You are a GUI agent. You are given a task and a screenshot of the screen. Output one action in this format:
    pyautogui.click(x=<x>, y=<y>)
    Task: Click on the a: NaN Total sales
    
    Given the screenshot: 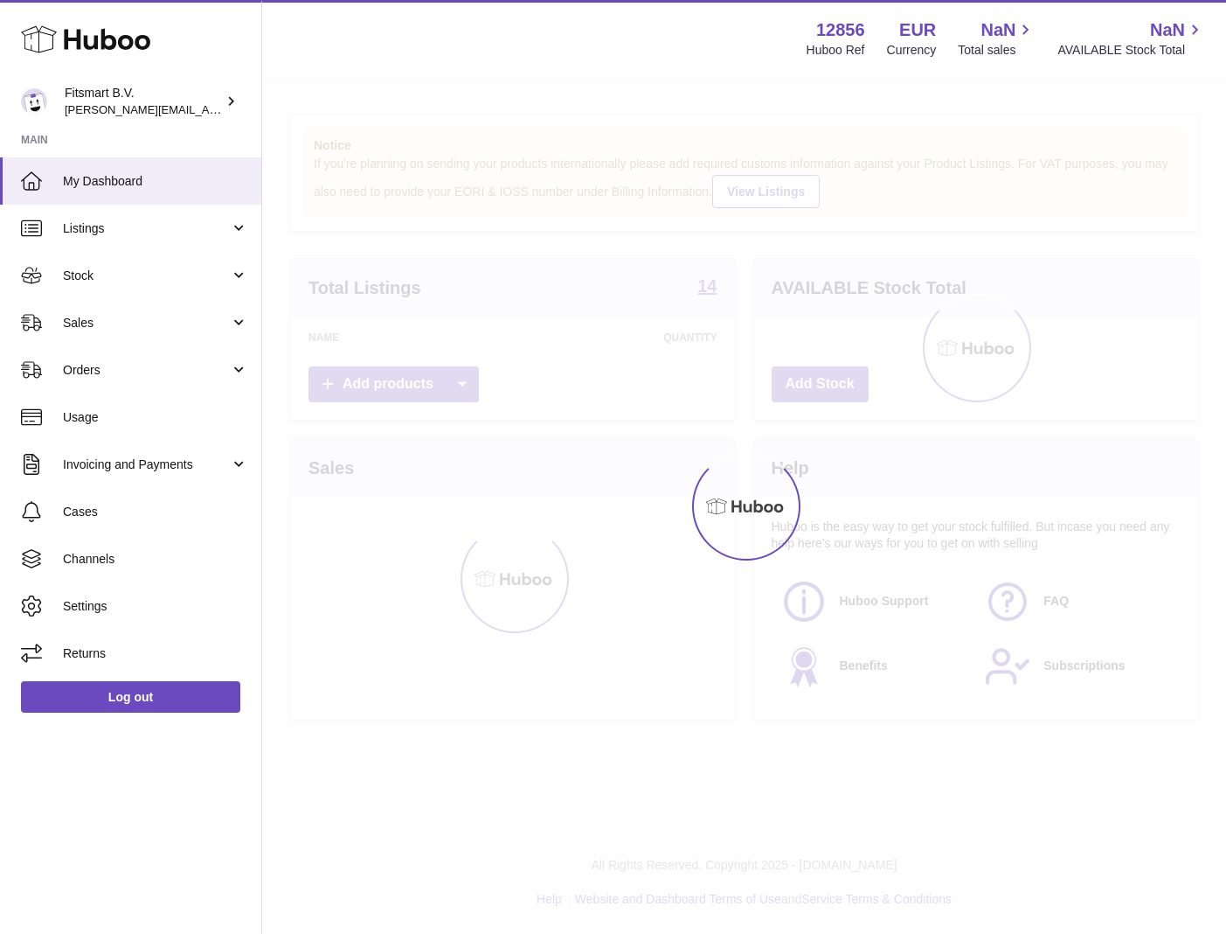 What is the action you would take?
    pyautogui.click(x=997, y=38)
    